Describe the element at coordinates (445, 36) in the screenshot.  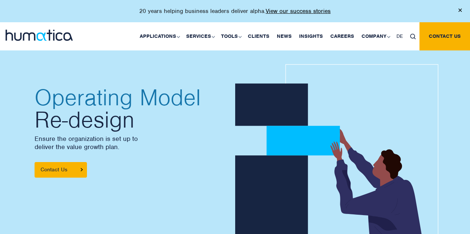
I see `a: Contact us` at that location.